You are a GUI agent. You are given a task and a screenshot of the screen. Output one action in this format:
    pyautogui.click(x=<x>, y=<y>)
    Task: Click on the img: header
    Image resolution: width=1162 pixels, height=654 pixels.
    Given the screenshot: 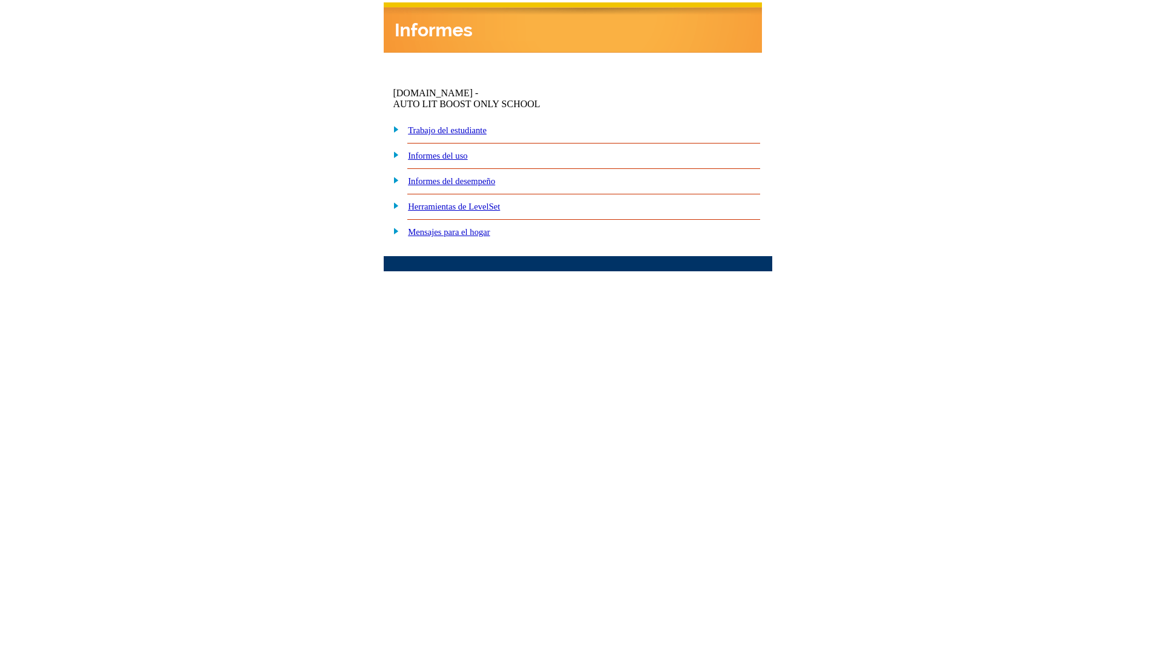 What is the action you would take?
    pyautogui.click(x=573, y=27)
    